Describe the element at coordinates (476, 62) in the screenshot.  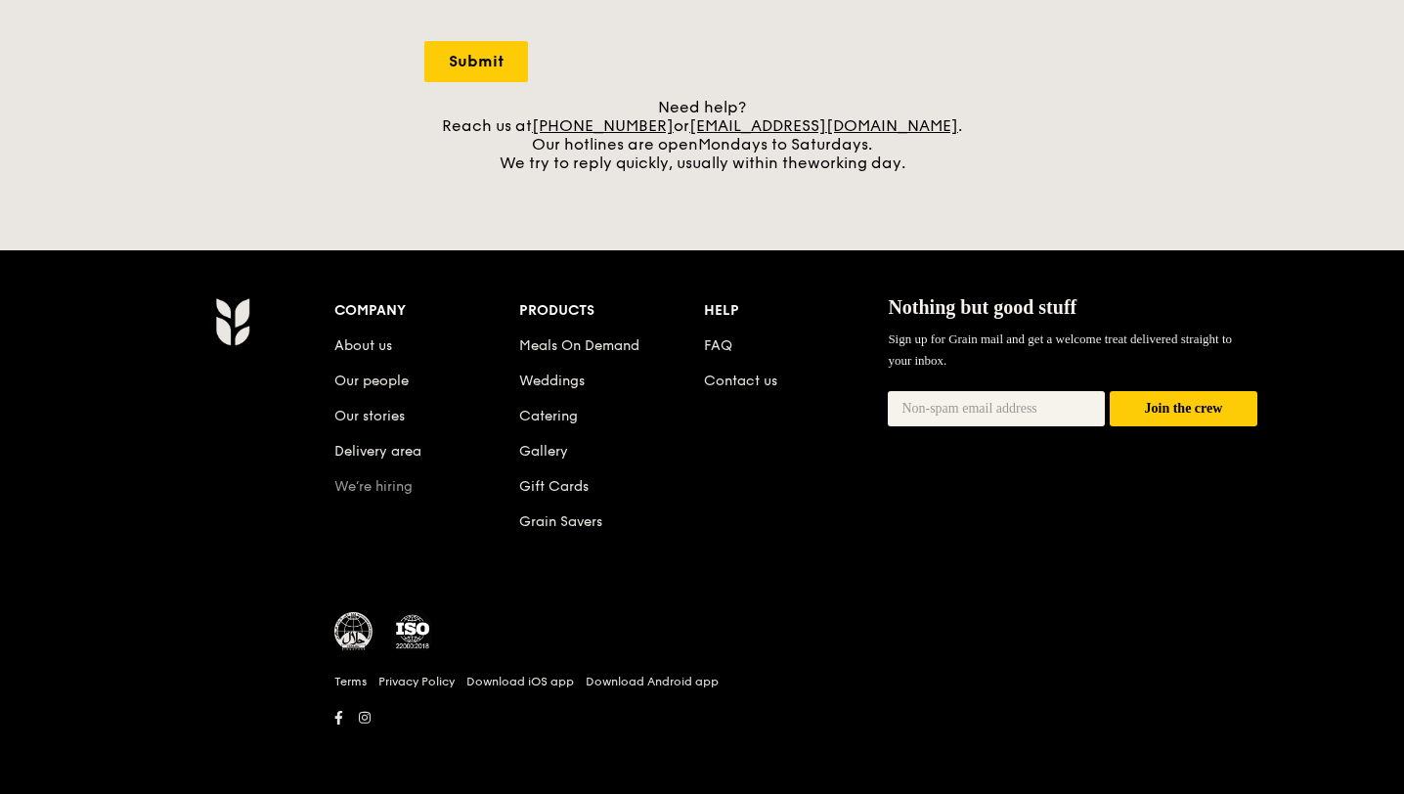
I see `input: Submit` at that location.